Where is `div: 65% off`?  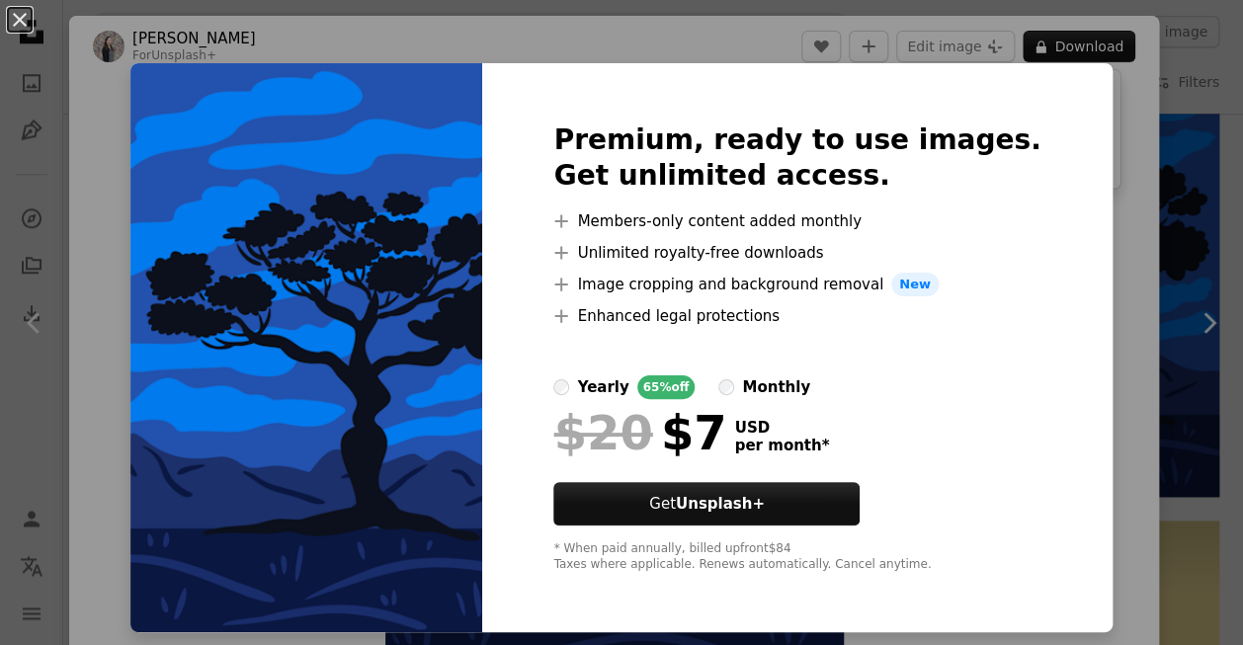
div: 65% off is located at coordinates (666, 387).